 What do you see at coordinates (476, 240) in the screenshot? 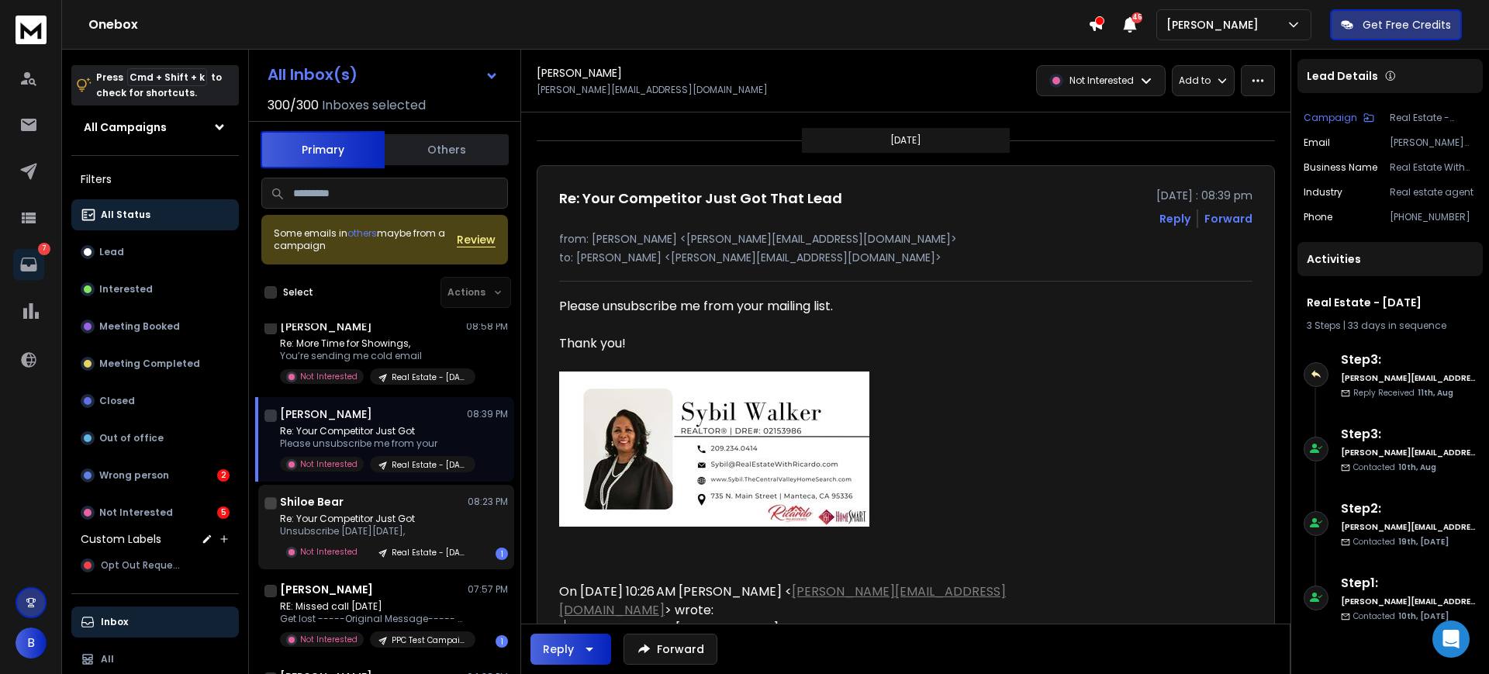
I see `button: Review` at bounding box center [476, 240].